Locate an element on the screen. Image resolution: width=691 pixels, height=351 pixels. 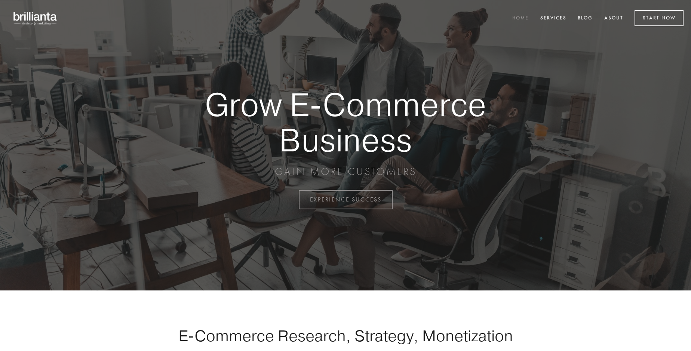
a: Services is located at coordinates (554, 18).